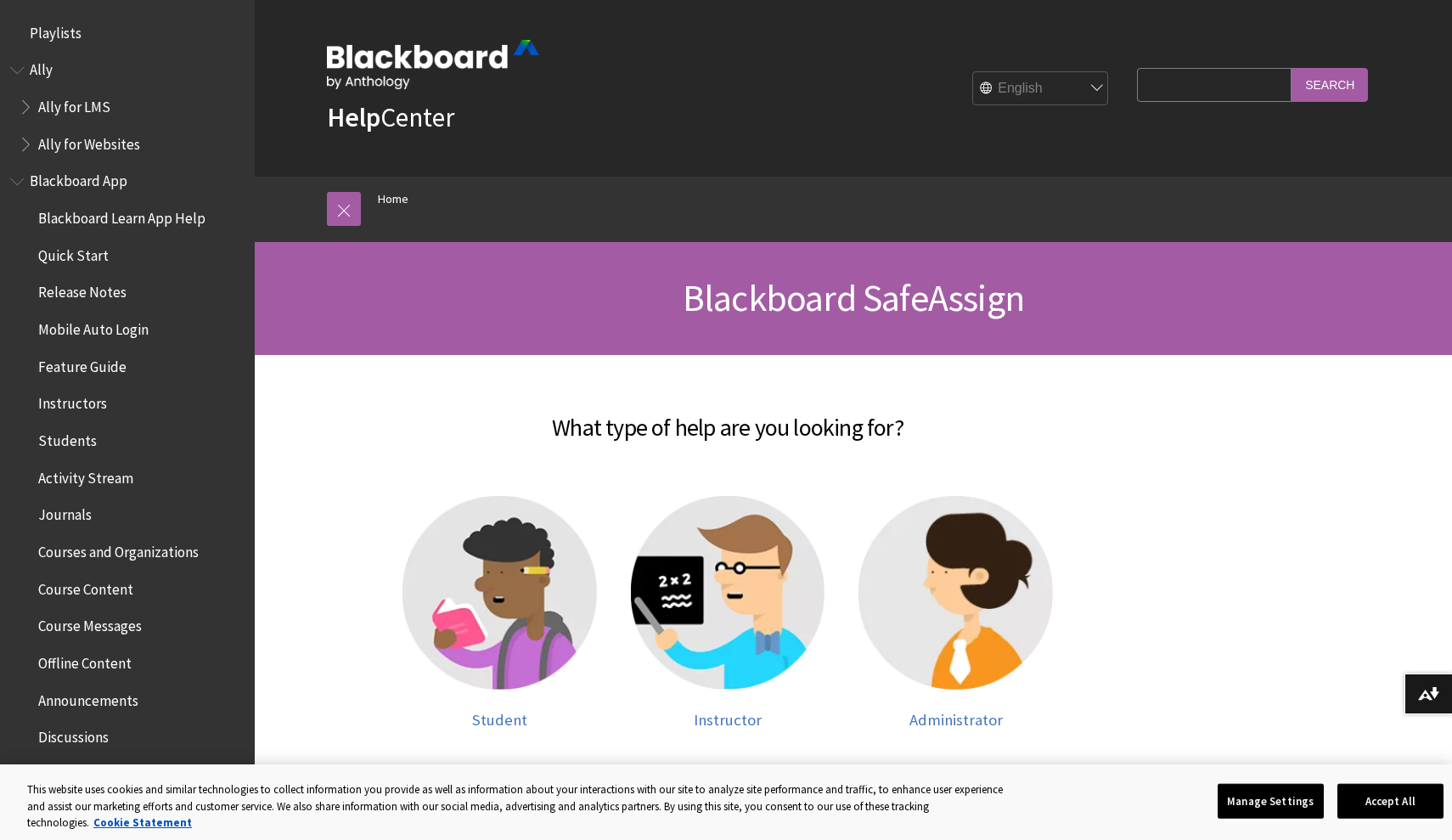 The height and width of the screenshot is (840, 1452). Describe the element at coordinates (1271, 800) in the screenshot. I see `button: Manage Settings` at that location.